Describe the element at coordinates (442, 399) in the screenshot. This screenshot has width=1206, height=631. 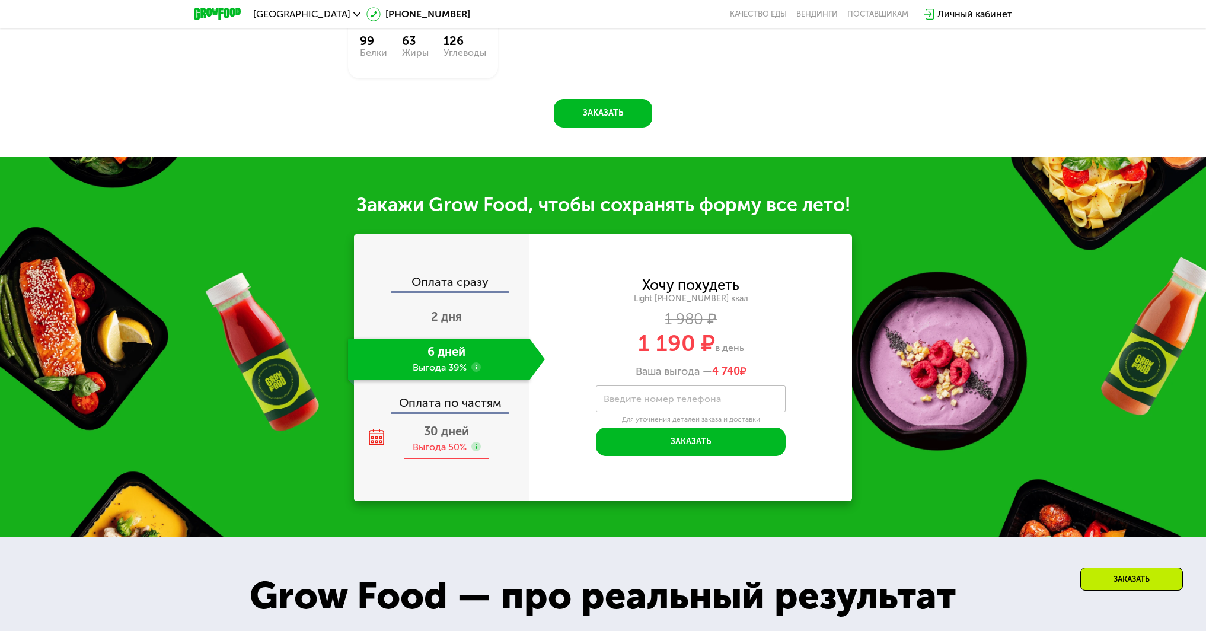
I see `div: Оплата по частям` at that location.